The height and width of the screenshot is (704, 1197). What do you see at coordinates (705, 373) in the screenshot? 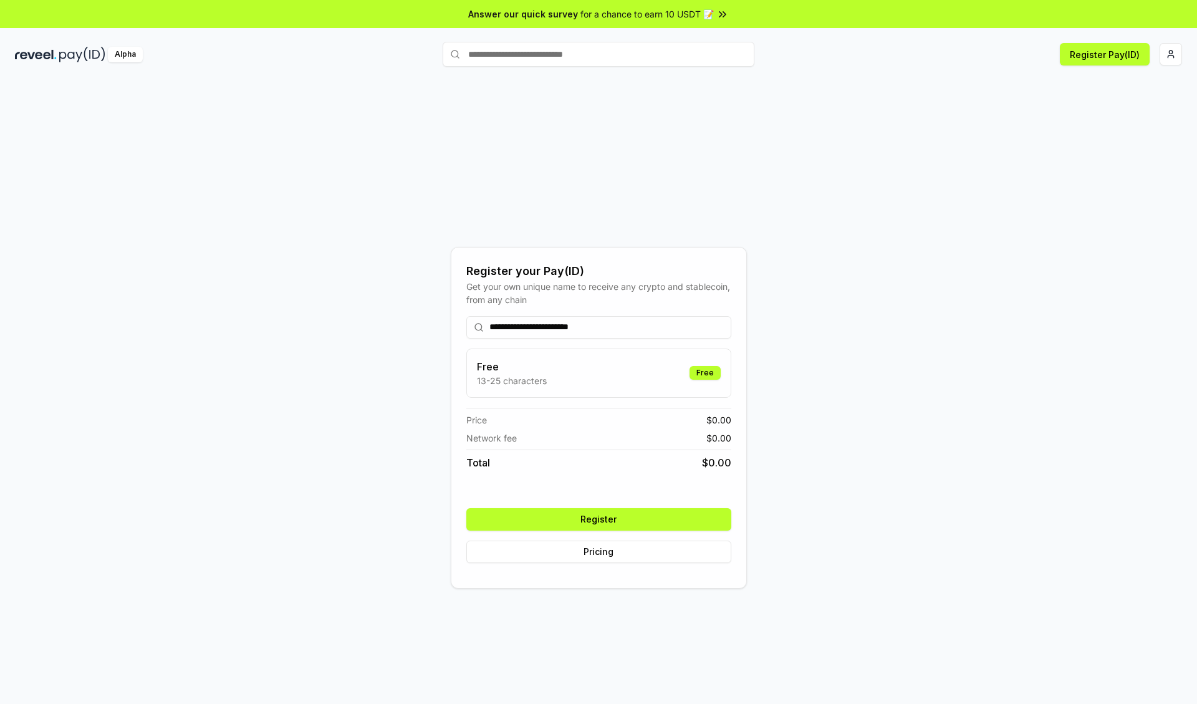
I see `div: Free` at bounding box center [705, 373].